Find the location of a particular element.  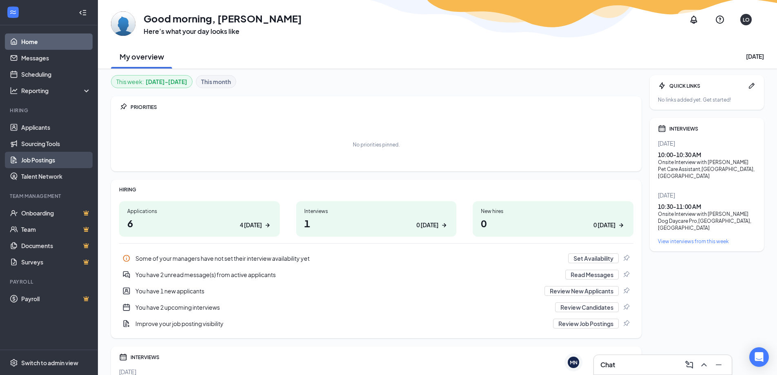

div: No links added yet. Get started! is located at coordinates (707, 100).